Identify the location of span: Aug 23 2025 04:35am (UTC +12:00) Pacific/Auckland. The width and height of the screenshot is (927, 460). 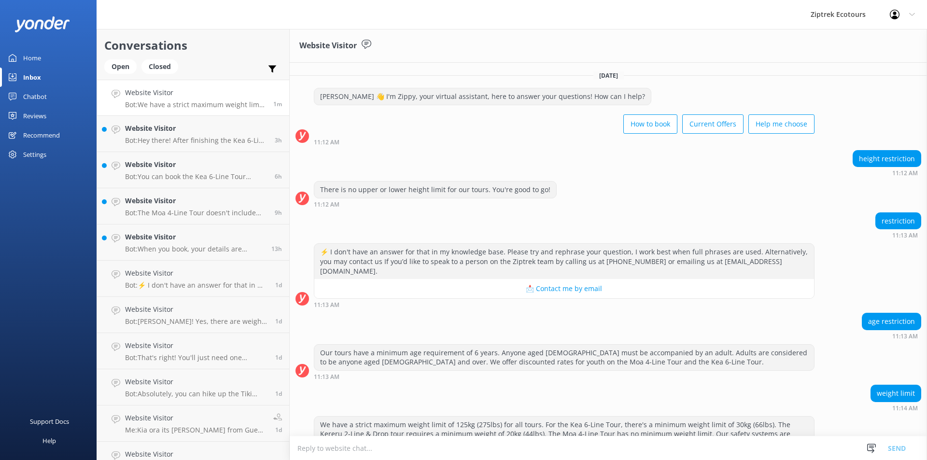
(278, 176).